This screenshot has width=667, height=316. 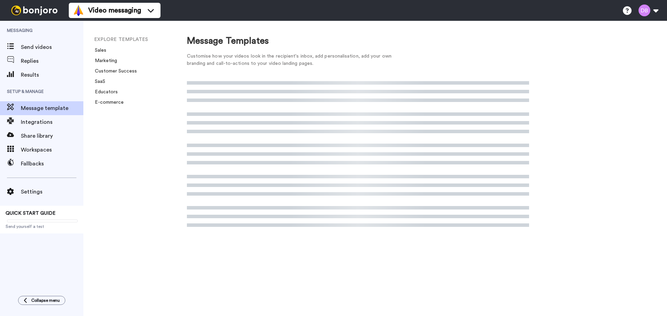 I want to click on a: Sales, so click(x=98, y=50).